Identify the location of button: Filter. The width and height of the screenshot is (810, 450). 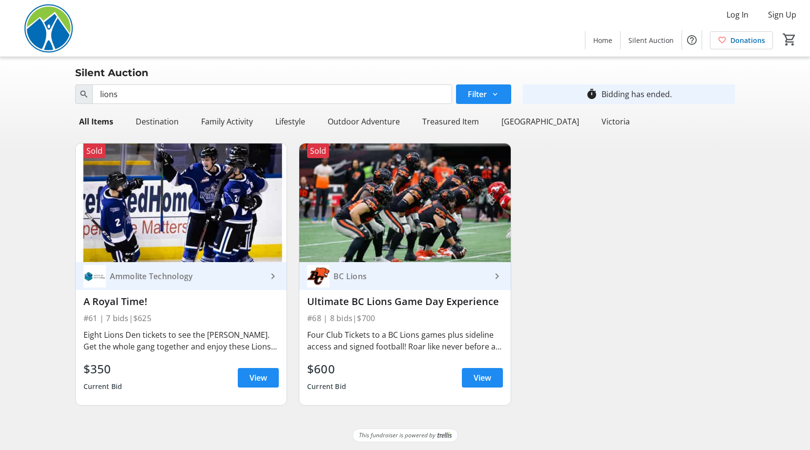
(484, 94).